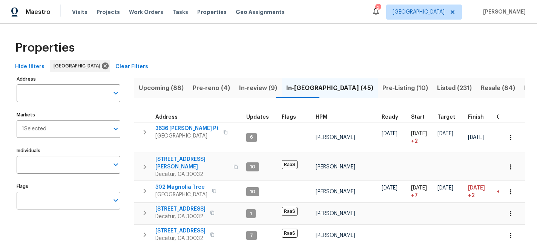 Image resolution: width=537 pixels, height=246 pixels. I want to click on span: Pre-Listing (10), so click(405, 88).